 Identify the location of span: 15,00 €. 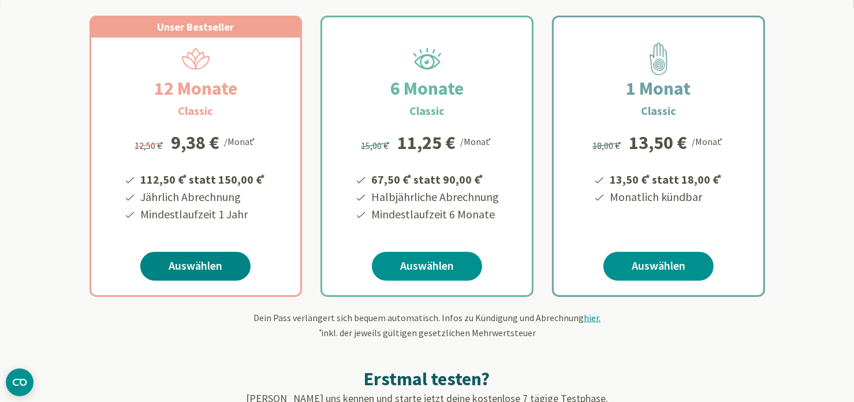
(376, 145).